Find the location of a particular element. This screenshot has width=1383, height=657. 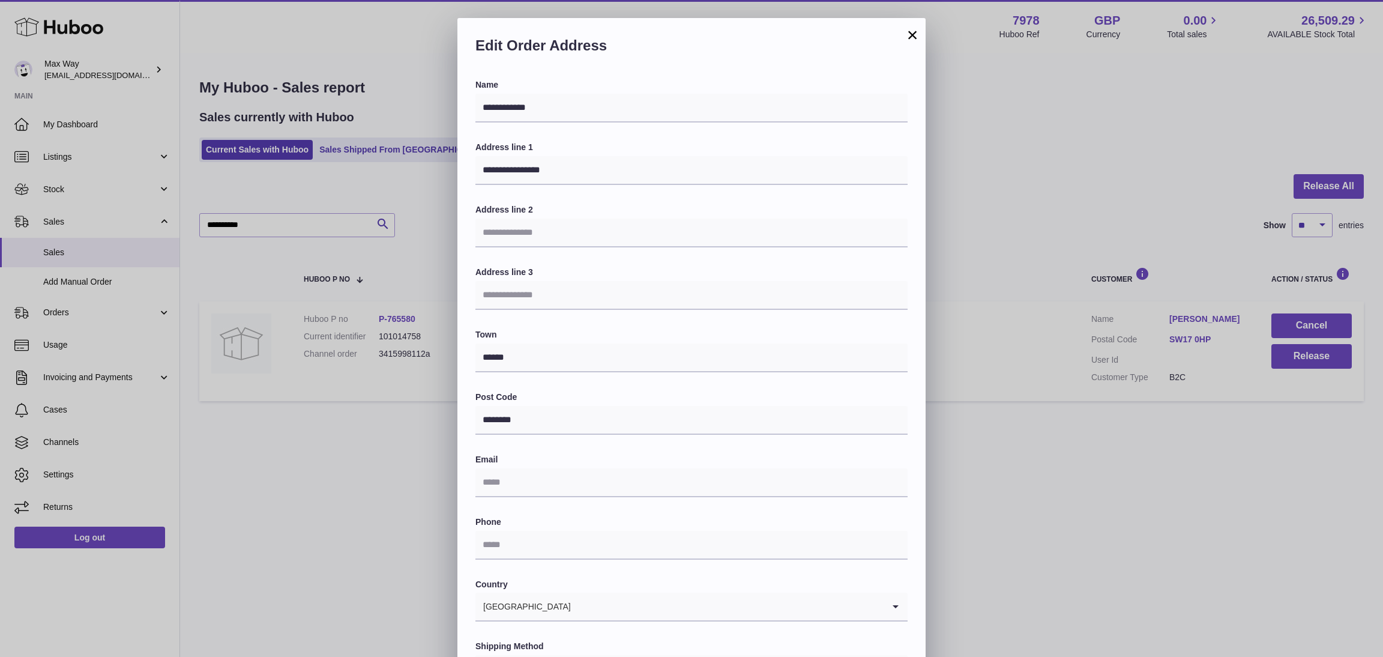

label: Address line 2 is located at coordinates (691, 209).